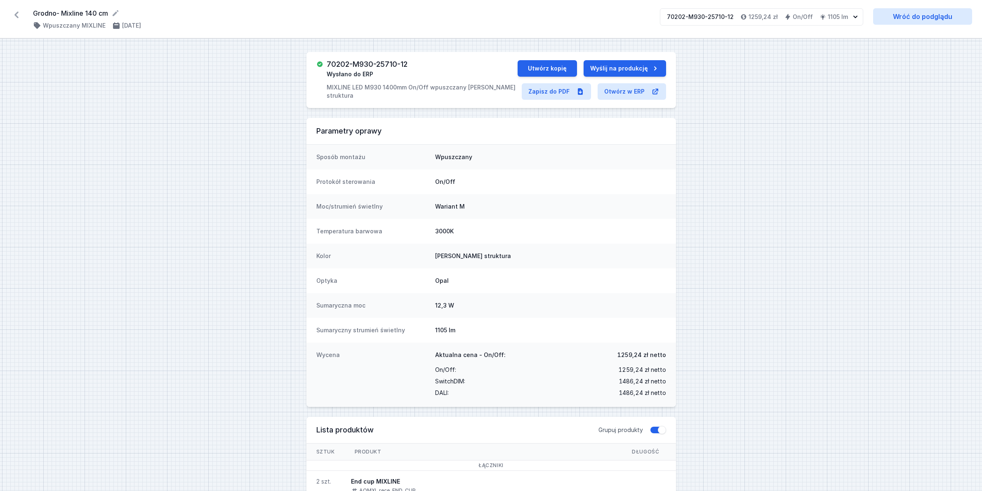 This screenshot has width=982, height=491. Describe the element at coordinates (373, 207) in the screenshot. I see `dt: Moc/strumień świetlny` at that location.